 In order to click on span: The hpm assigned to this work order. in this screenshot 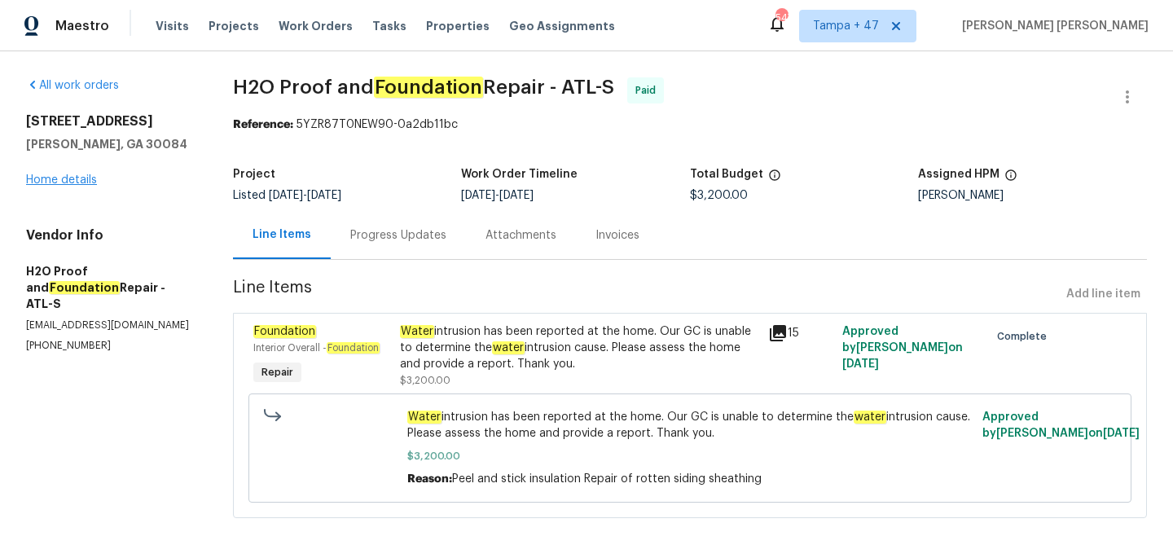, I will do `click(1011, 179)`.